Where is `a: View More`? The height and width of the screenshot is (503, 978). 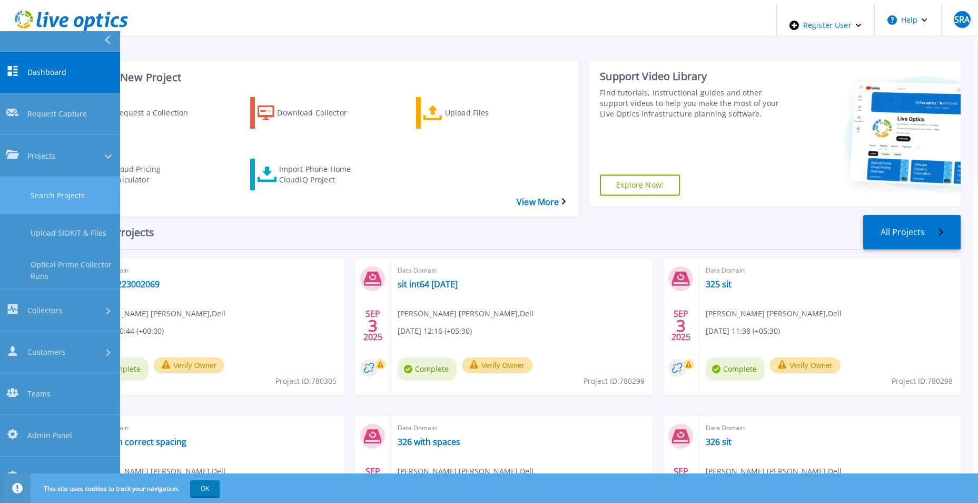 a: View More is located at coordinates (541, 202).